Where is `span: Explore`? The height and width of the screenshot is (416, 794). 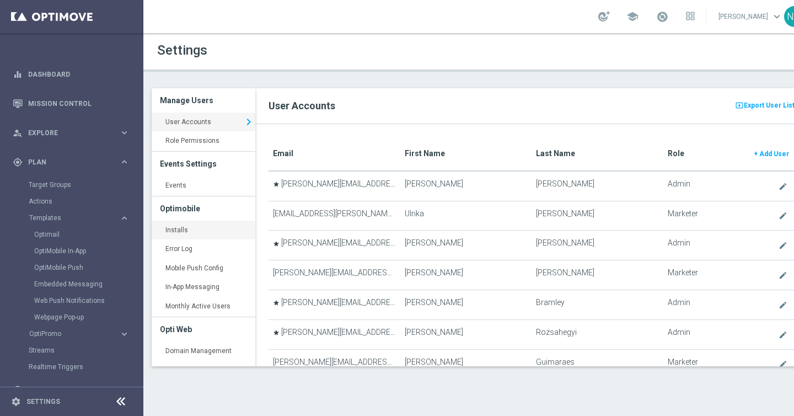
span: Explore is located at coordinates (73, 133).